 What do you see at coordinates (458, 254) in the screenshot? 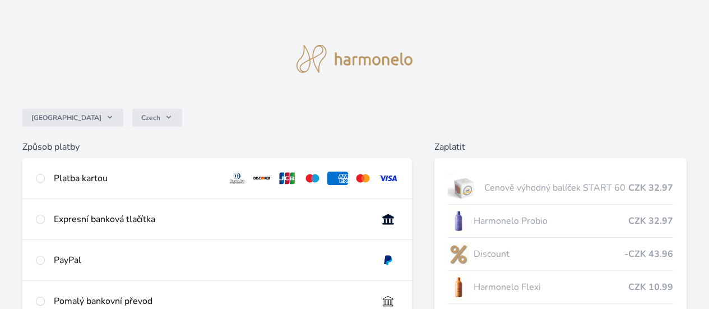
I see `img: discount-lo.png` at bounding box center [458, 254].